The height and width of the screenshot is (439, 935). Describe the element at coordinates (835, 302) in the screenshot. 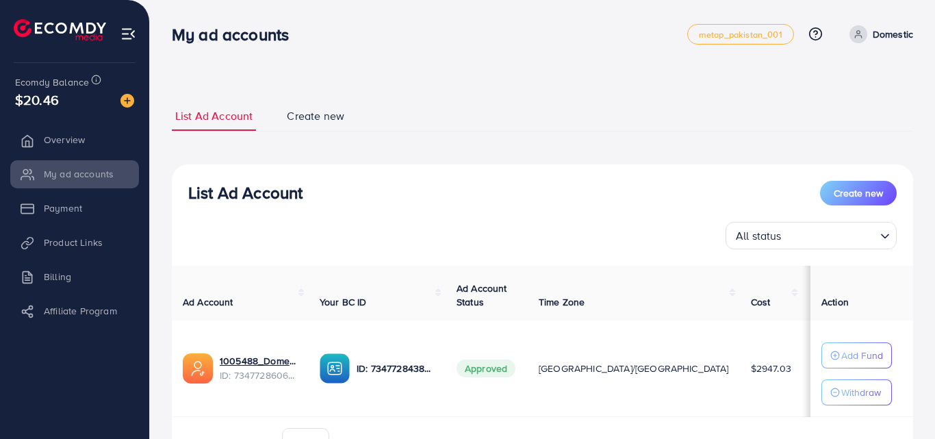

I see `span: Action` at that location.